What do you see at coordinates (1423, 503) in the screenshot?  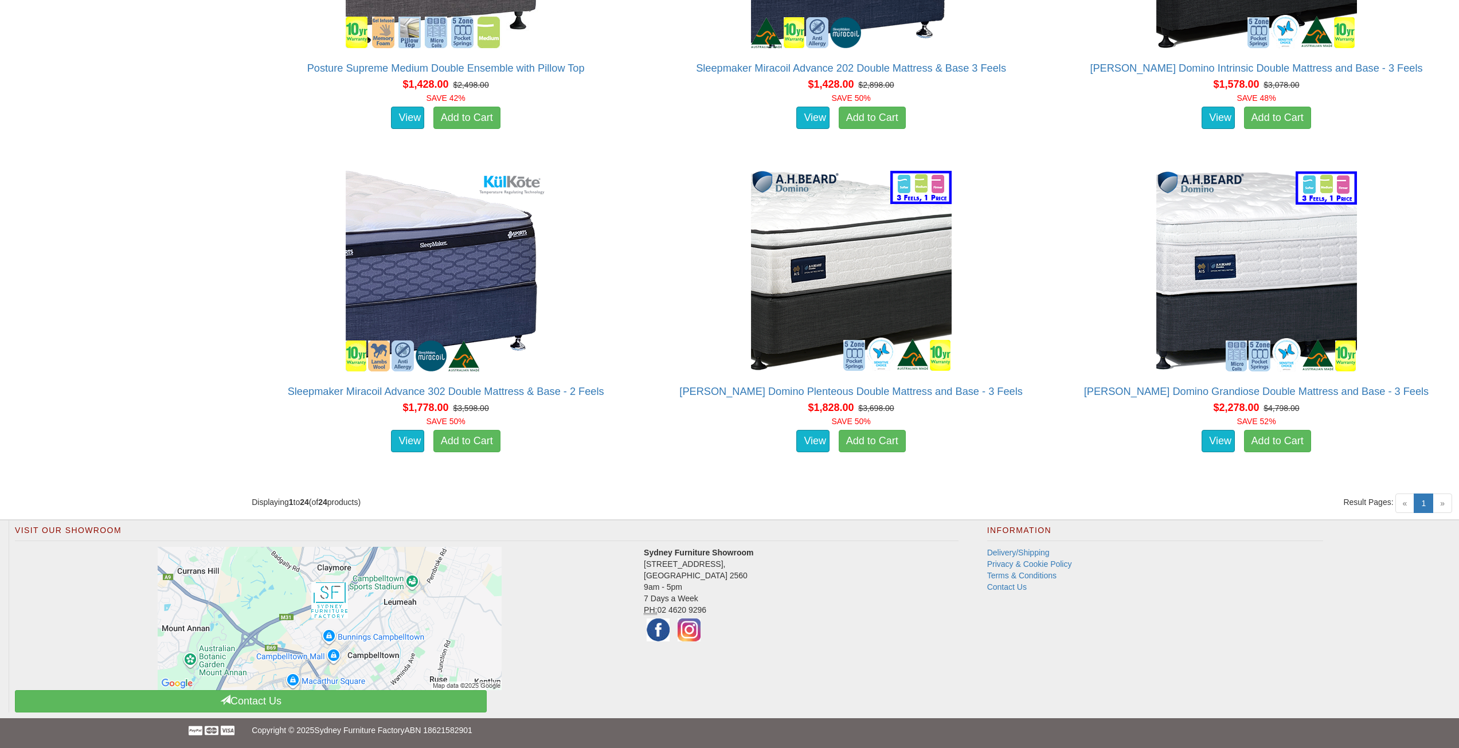 I see `a: 1` at bounding box center [1423, 503].